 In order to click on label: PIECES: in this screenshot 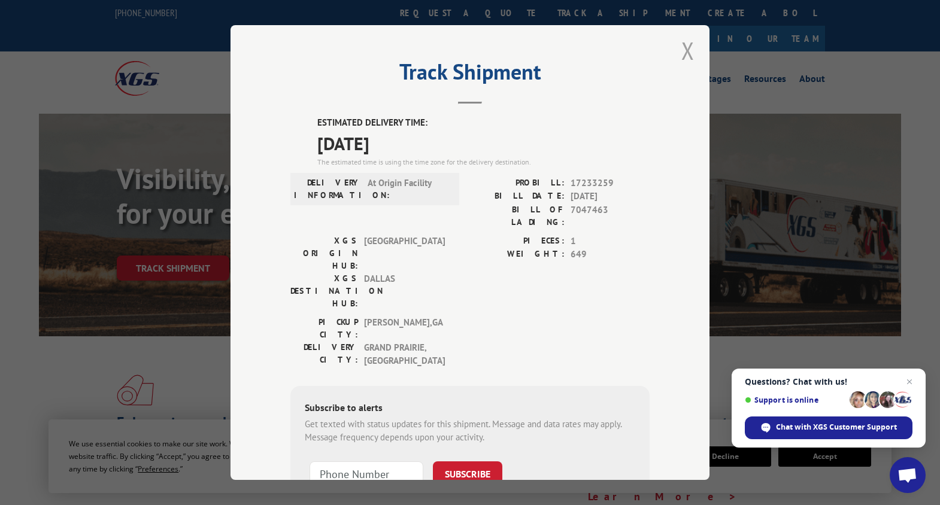, I will do `click(517, 241)`.